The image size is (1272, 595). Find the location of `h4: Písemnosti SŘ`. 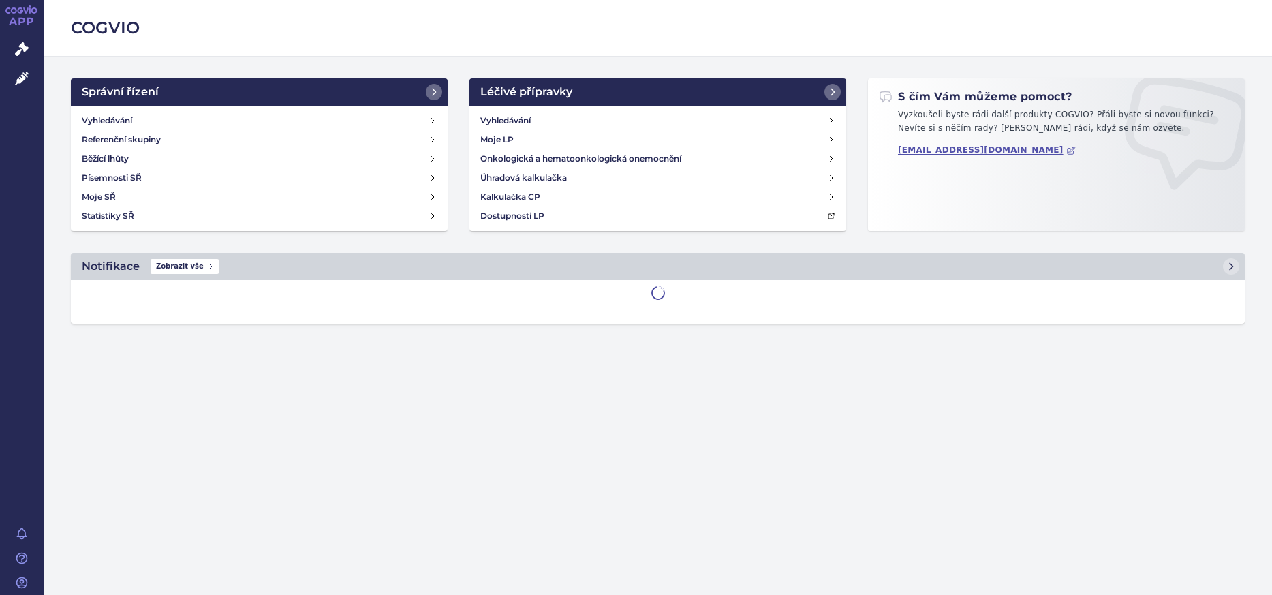

h4: Písemnosti SŘ is located at coordinates (112, 178).